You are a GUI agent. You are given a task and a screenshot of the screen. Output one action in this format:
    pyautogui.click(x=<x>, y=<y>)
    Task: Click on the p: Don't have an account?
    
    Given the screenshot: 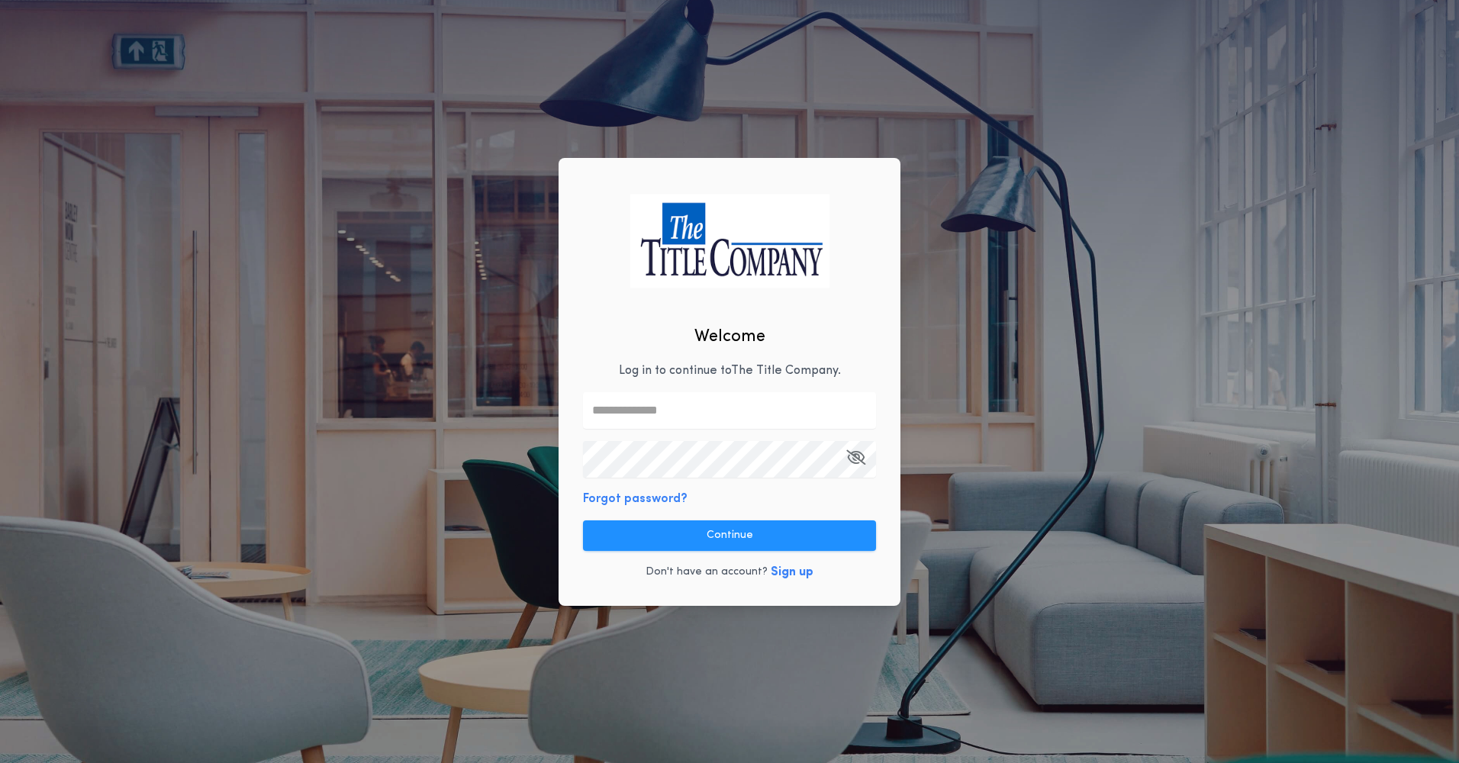 What is the action you would take?
    pyautogui.click(x=706, y=572)
    